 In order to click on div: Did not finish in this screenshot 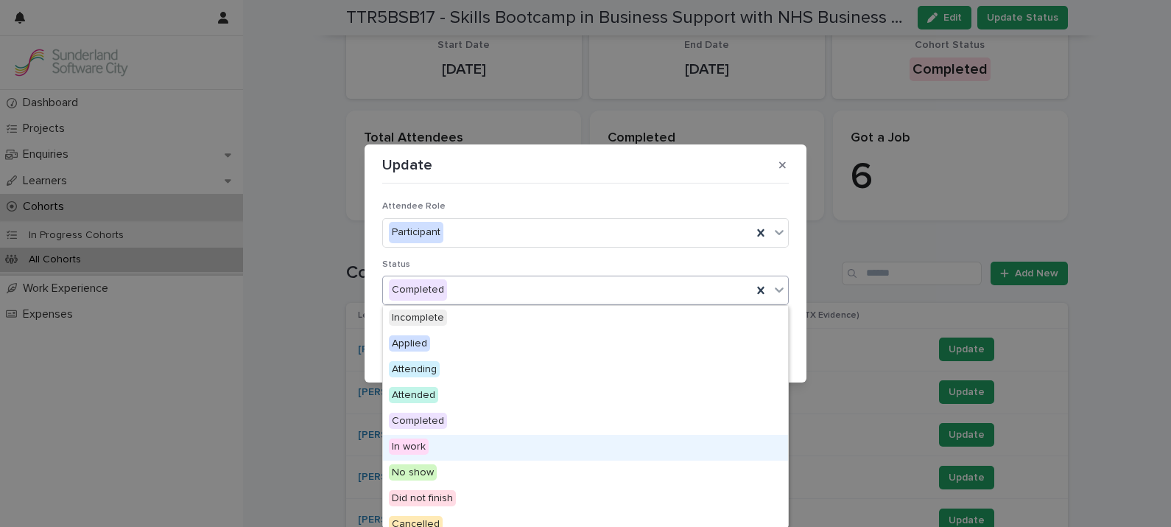, I will do `click(586, 499)`.